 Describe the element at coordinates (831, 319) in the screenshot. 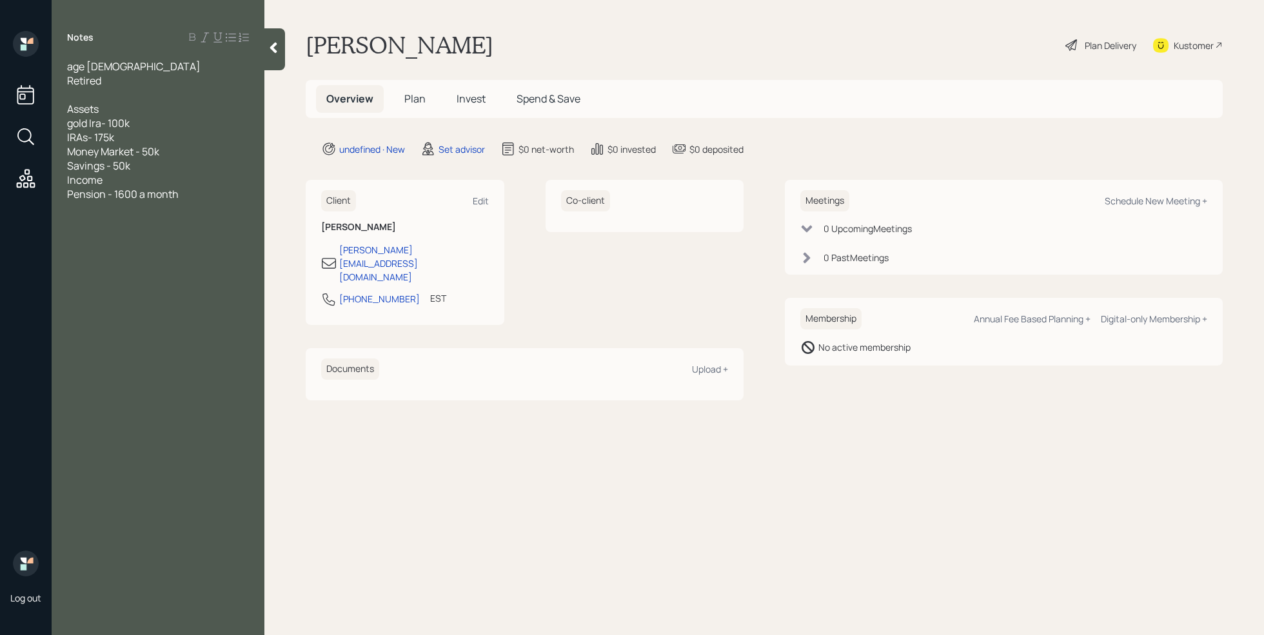

I see `h6: Membership` at that location.